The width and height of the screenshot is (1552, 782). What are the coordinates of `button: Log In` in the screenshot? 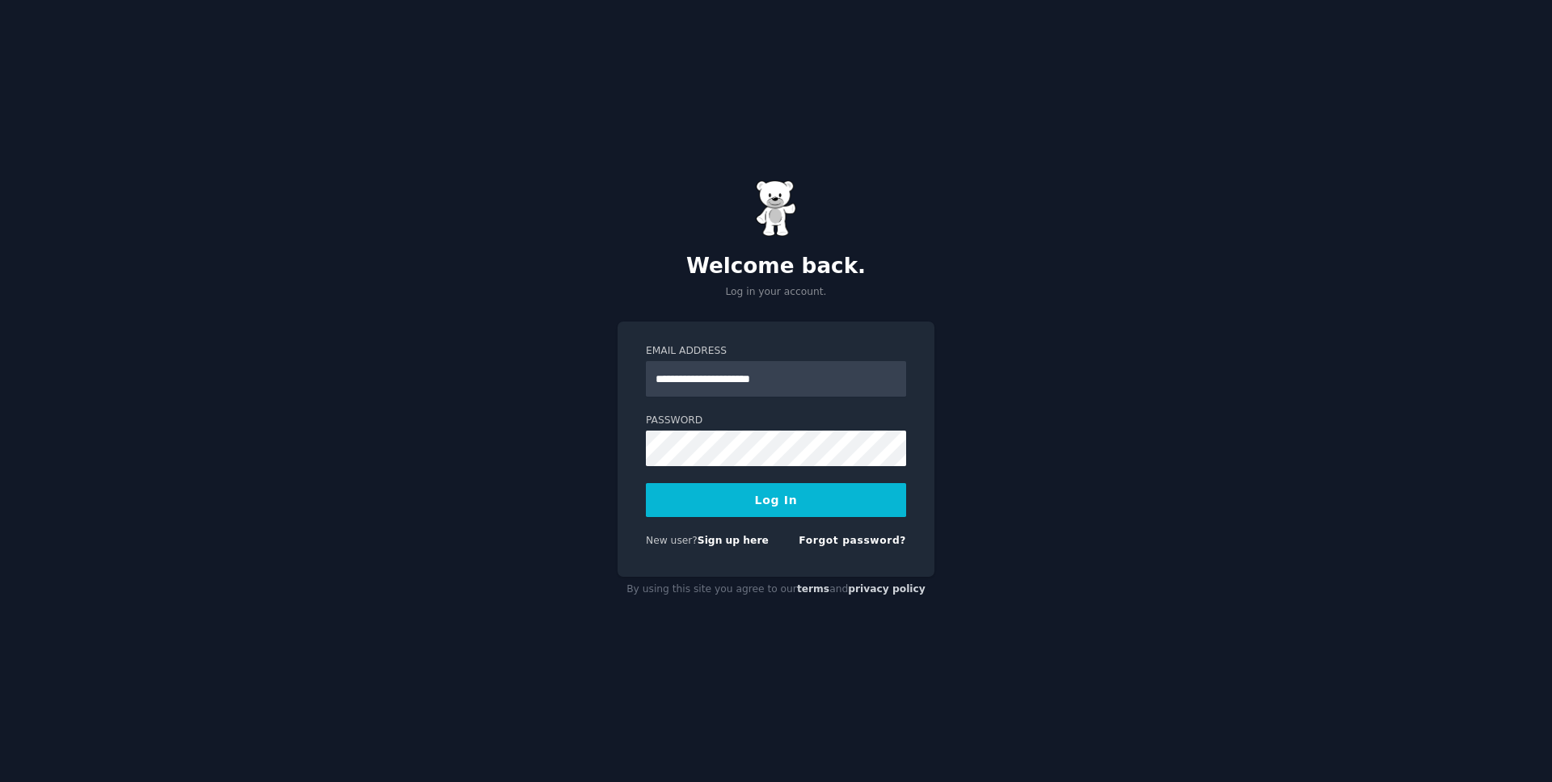 It's located at (776, 500).